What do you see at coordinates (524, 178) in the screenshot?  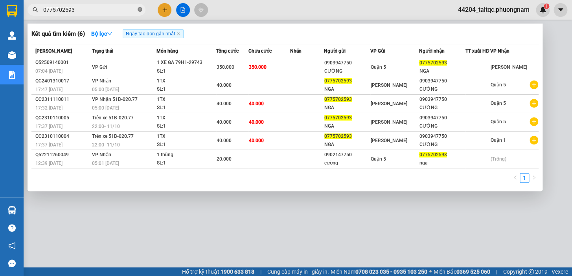 I see `a: 1` at bounding box center [524, 178].